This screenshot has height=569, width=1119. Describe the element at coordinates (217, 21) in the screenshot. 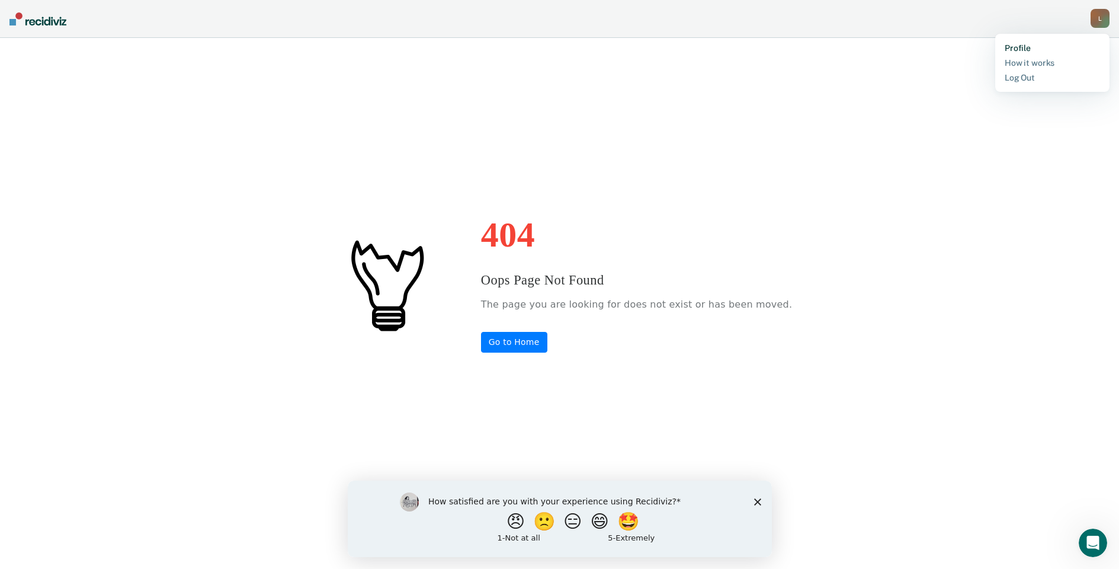

I see `div: How satisfied are you with your experience using Recidiviz?` at that location.